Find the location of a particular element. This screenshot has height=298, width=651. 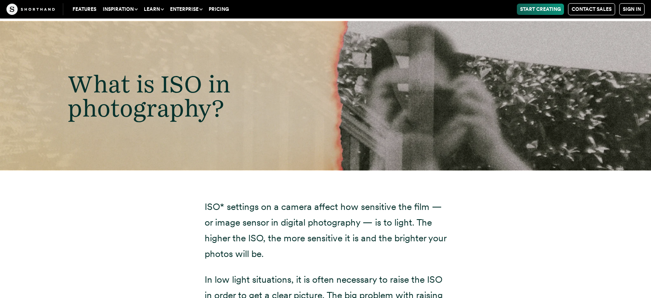

img: The Craft is located at coordinates (31, 9).